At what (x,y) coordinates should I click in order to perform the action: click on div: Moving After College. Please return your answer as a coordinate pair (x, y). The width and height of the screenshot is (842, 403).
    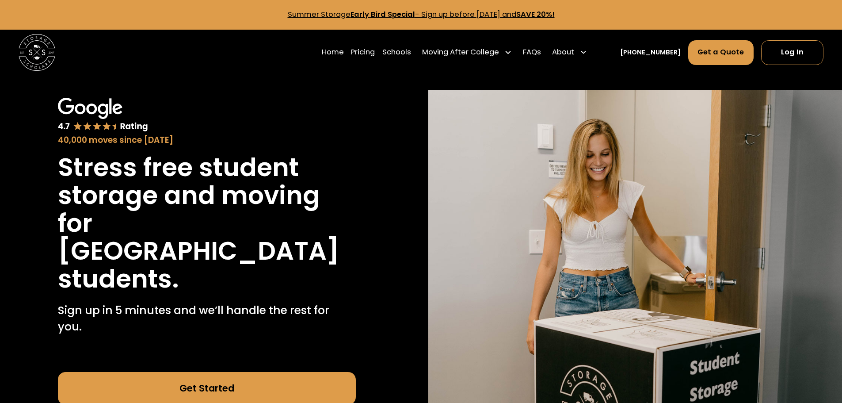
    Looking at the image, I should click on (461, 52).